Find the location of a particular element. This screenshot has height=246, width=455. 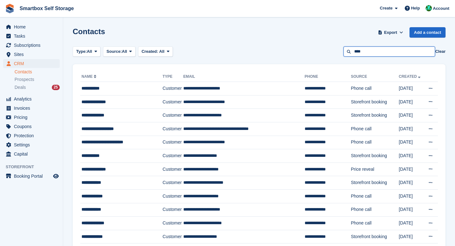

a: Name is located at coordinates (89, 76).